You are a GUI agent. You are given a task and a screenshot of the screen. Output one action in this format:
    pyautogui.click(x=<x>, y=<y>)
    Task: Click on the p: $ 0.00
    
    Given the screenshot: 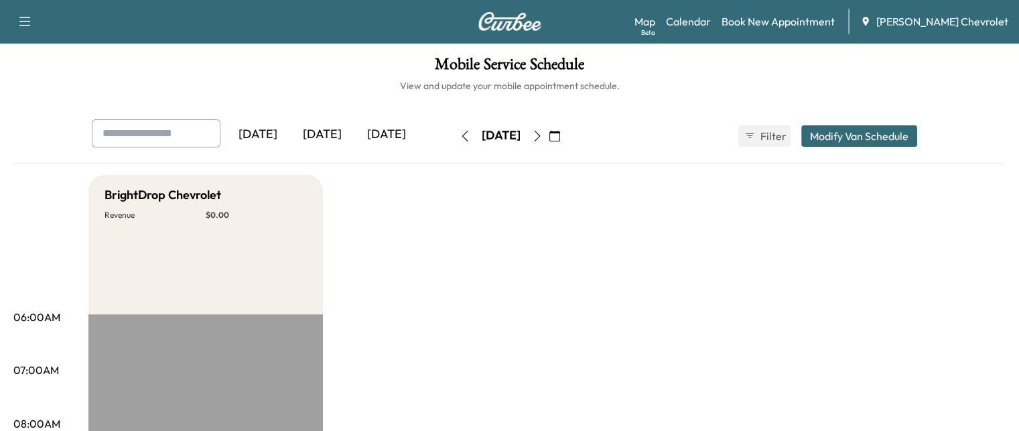 What is the action you would take?
    pyautogui.click(x=256, y=215)
    